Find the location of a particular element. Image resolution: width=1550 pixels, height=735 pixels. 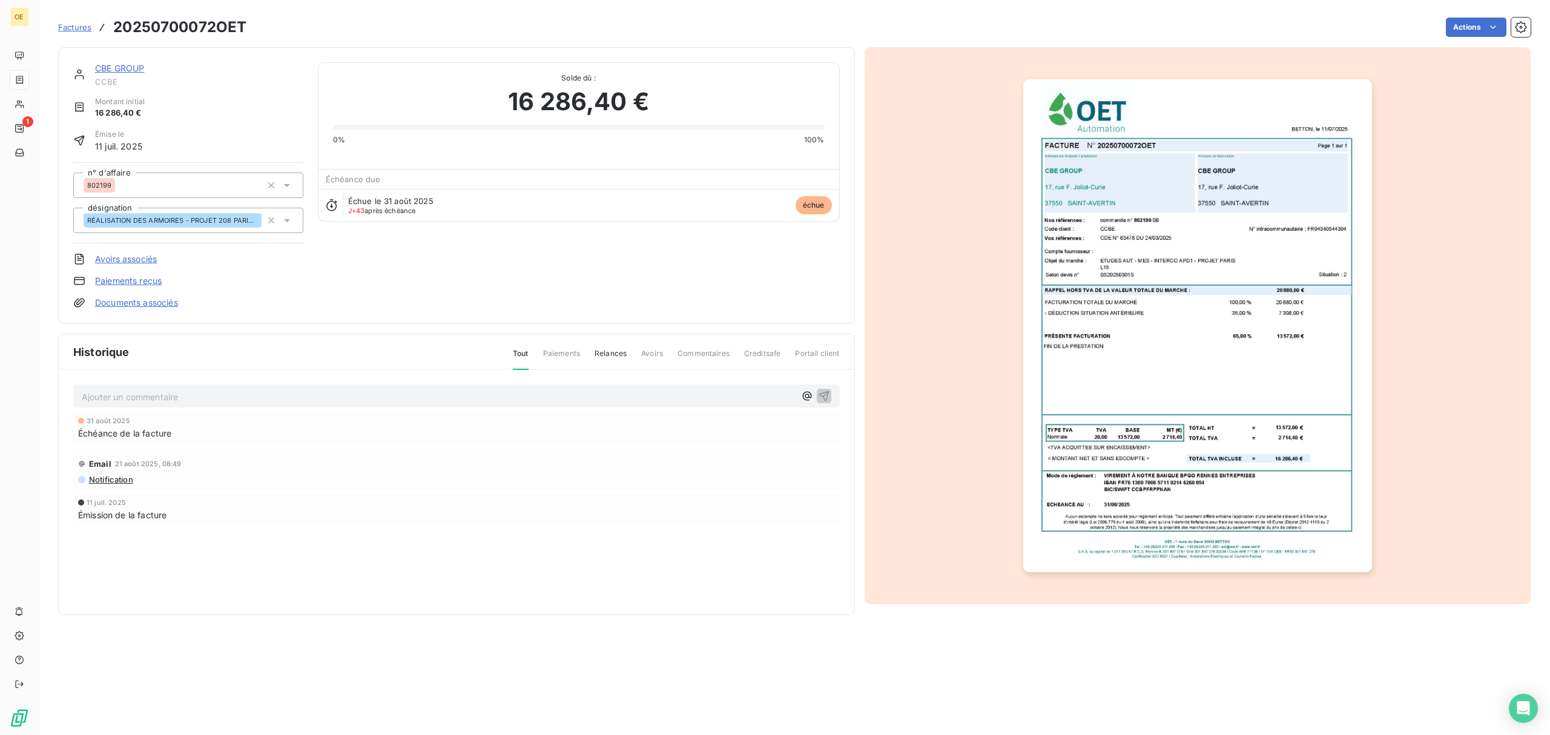

span: CCBE is located at coordinates (199, 82).